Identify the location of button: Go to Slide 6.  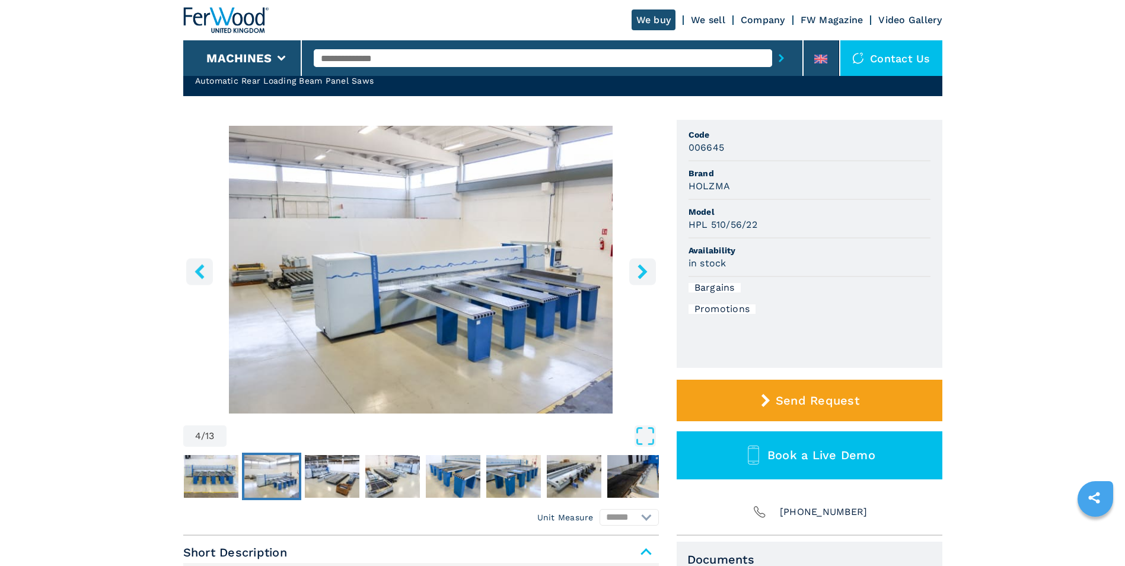
(393, 476).